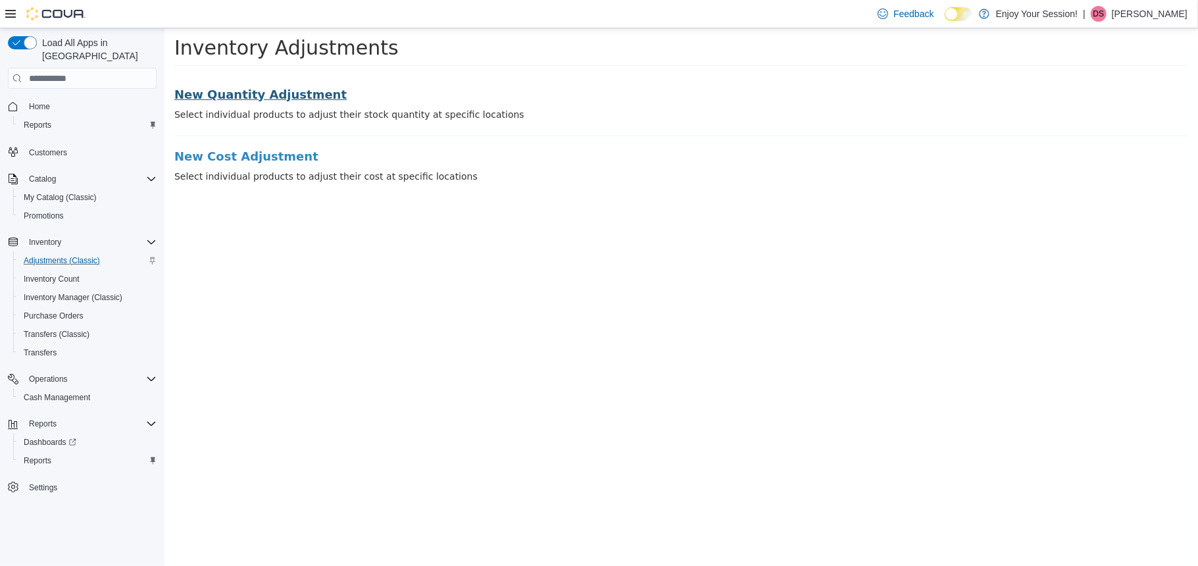 Image resolution: width=1198 pixels, height=566 pixels. Describe the element at coordinates (40, 353) in the screenshot. I see `a: Transfers` at that location.